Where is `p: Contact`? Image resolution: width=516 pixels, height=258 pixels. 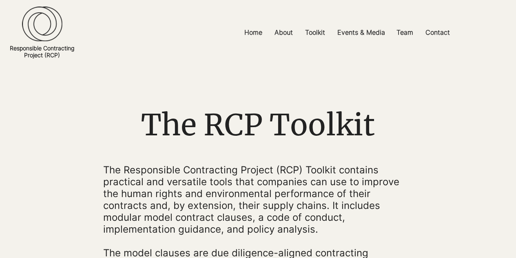 p: Contact is located at coordinates (438, 32).